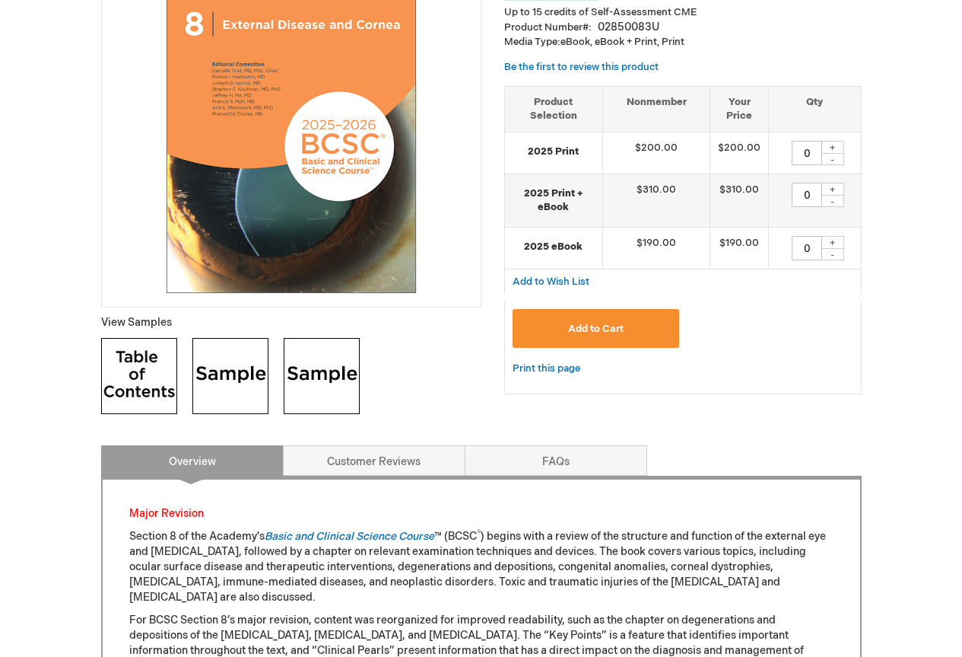 This screenshot has height=657, width=962. What do you see at coordinates (554, 247) in the screenshot?
I see `strong: 2025 eBook` at bounding box center [554, 247].